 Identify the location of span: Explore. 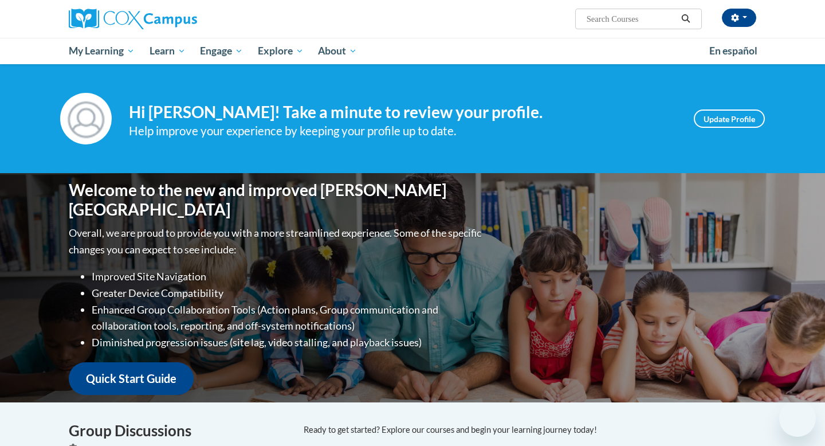
(281, 51).